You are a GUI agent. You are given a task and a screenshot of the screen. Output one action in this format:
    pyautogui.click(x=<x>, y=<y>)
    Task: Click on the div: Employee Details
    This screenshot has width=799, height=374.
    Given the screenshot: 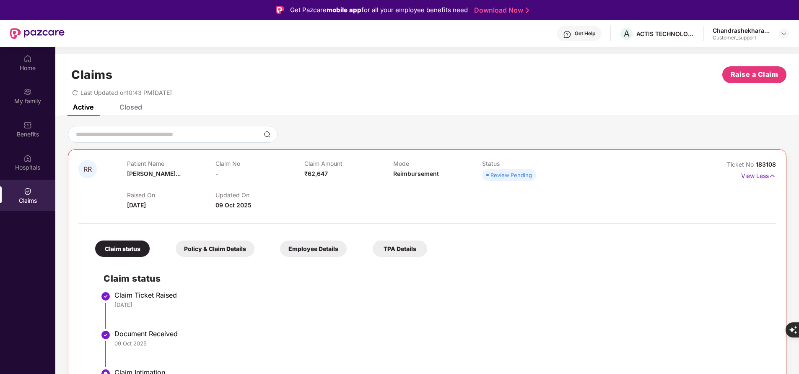 What is the action you would take?
    pyautogui.click(x=313, y=248)
    